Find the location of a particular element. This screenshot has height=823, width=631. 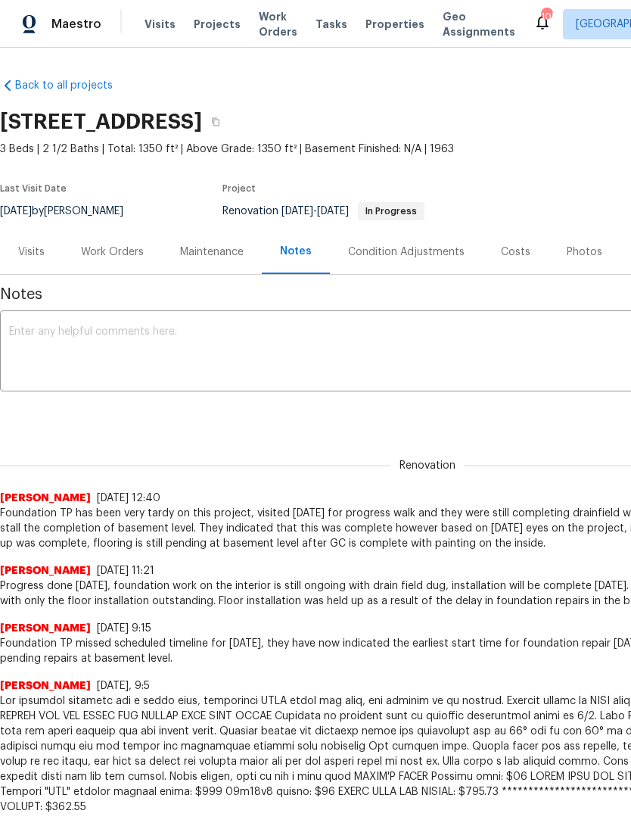

div: Condition Adjustments is located at coordinates (406, 252).